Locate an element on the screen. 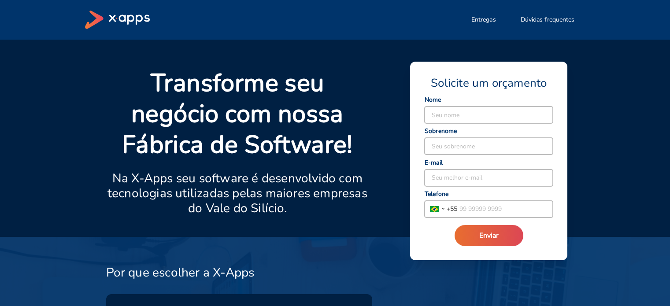 This screenshot has height=306, width=670. span: Dúvidas frequentes is located at coordinates (548, 20).